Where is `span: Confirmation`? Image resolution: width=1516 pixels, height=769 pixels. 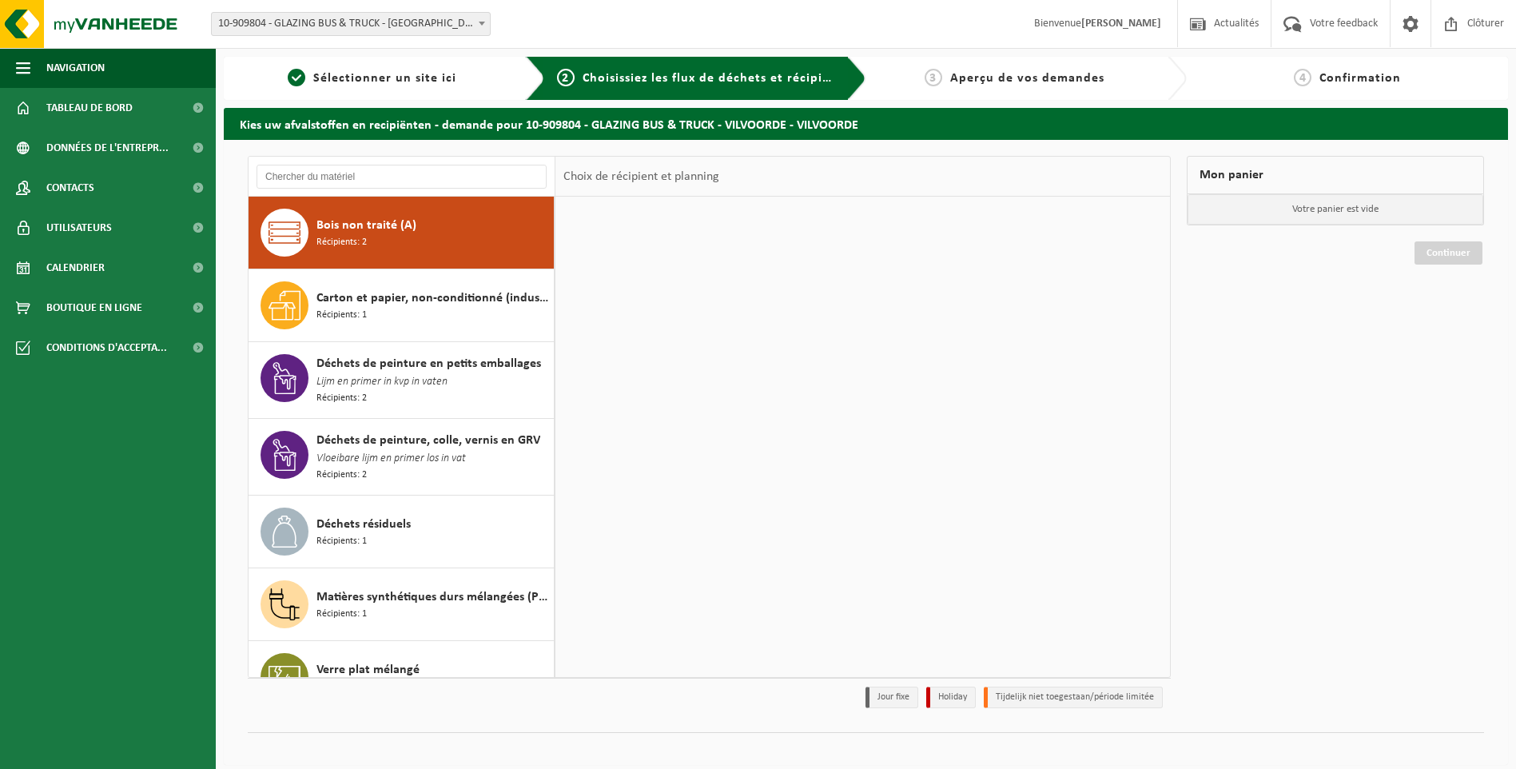
span: Confirmation is located at coordinates (1360, 78).